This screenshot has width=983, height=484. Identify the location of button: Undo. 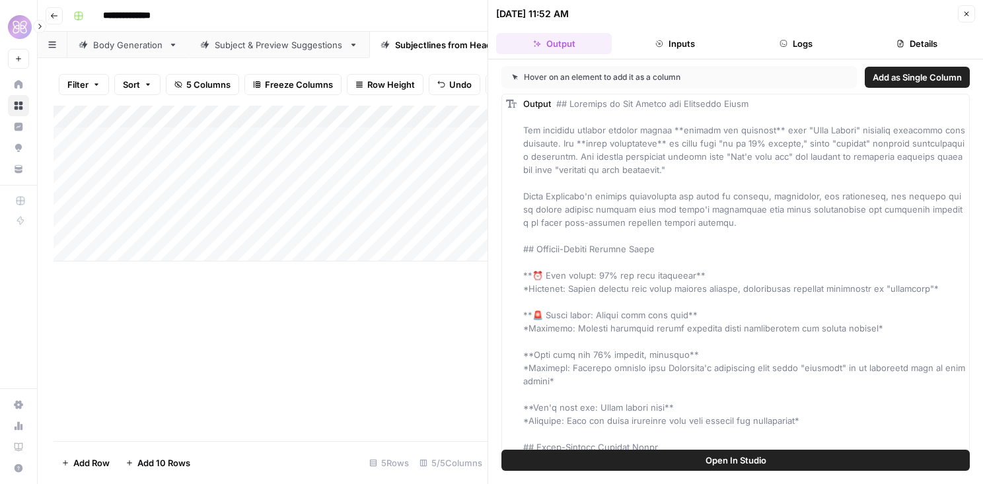
(454, 85).